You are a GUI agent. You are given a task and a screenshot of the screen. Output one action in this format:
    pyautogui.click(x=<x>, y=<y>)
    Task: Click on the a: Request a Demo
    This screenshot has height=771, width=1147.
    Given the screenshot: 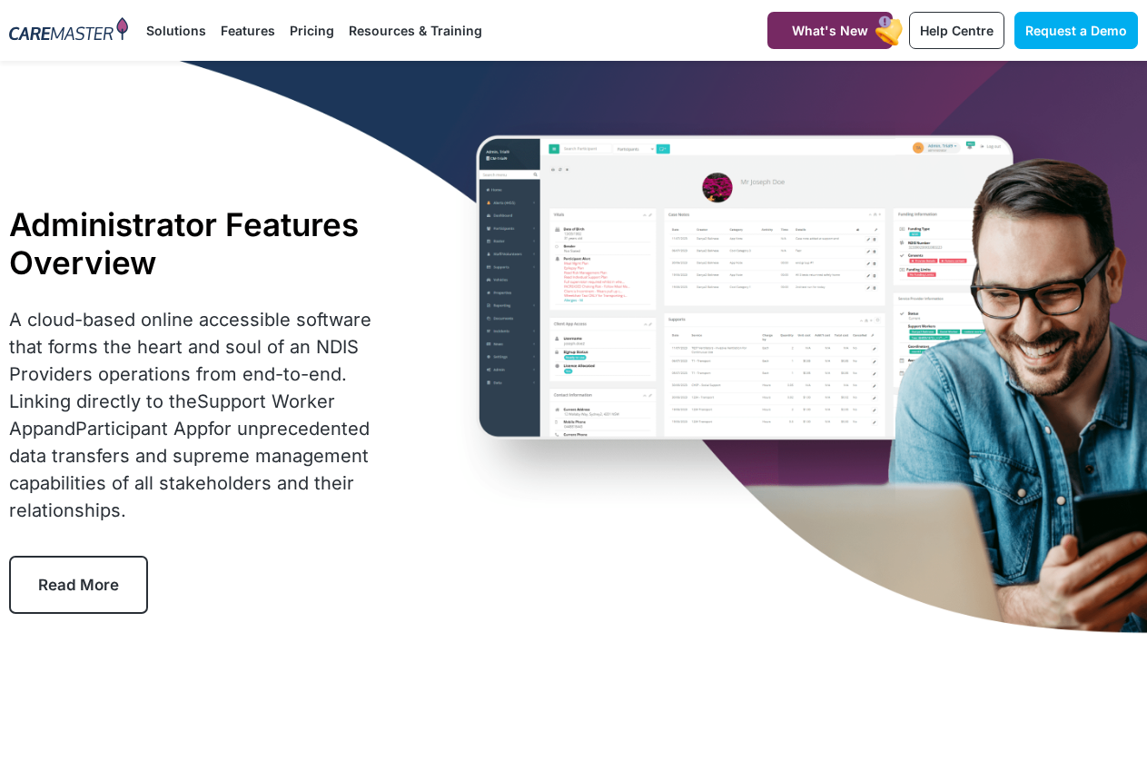 What is the action you would take?
    pyautogui.click(x=1076, y=30)
    